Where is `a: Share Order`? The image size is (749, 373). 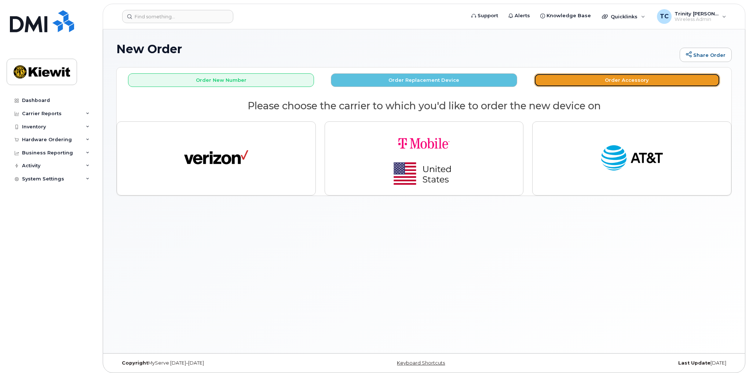
a: Share Order is located at coordinates (705, 55).